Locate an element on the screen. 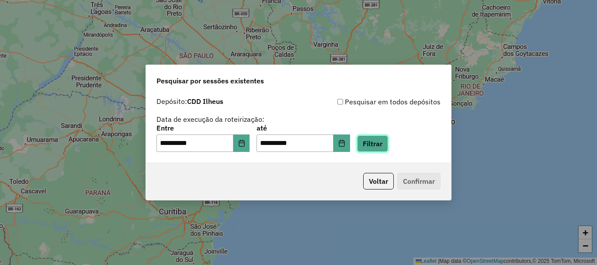 This screenshot has height=265, width=597. label: até is located at coordinates (303, 128).